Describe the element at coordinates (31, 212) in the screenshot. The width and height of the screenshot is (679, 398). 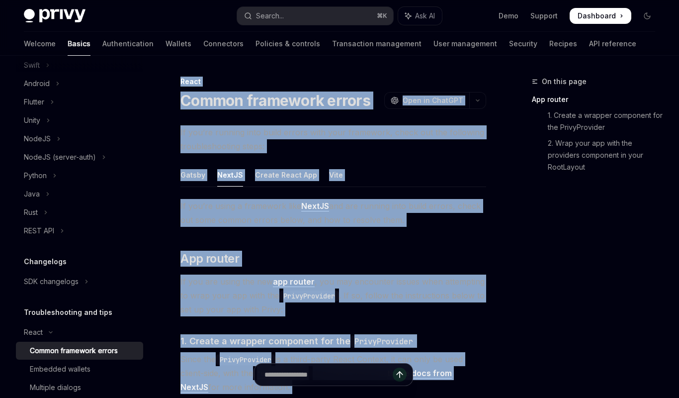
I see `div: Rust` at that location.